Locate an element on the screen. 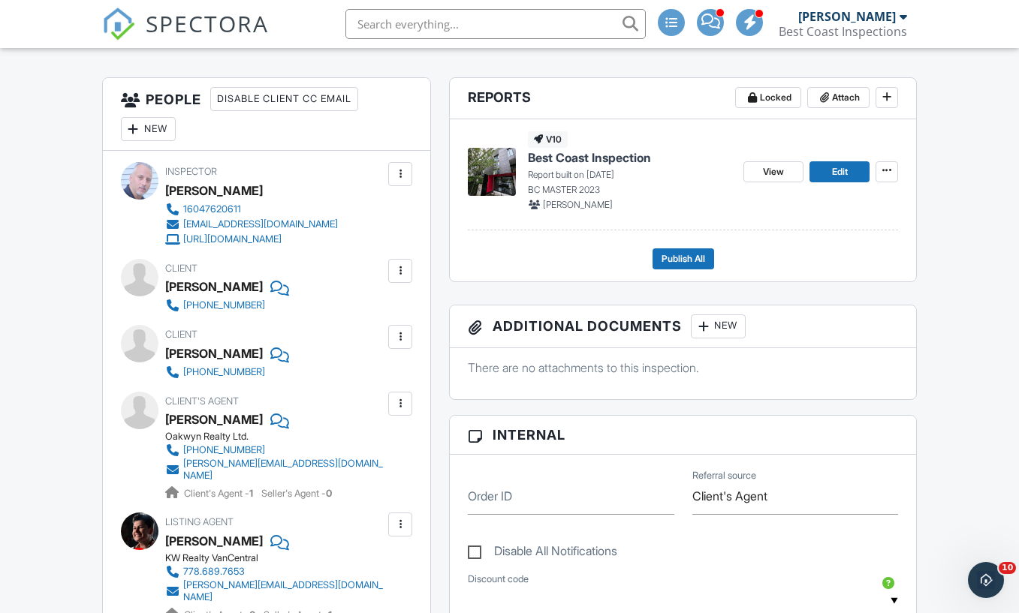 The width and height of the screenshot is (1019, 613). img: The Best Home Inspection Software - Spectora is located at coordinates (119, 24).